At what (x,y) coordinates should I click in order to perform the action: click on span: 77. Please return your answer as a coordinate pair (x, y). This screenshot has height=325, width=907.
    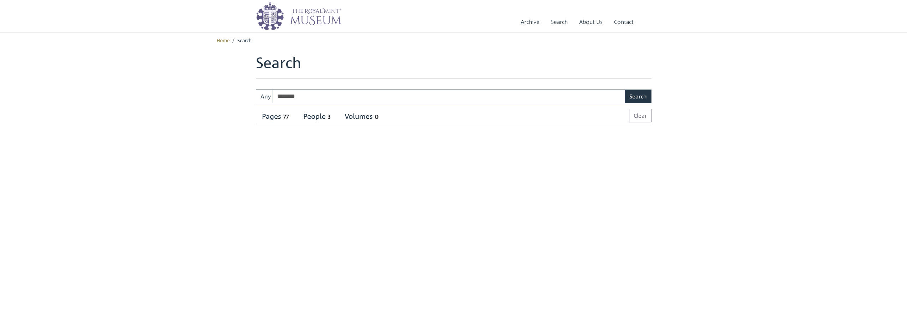
    Looking at the image, I should click on (286, 117).